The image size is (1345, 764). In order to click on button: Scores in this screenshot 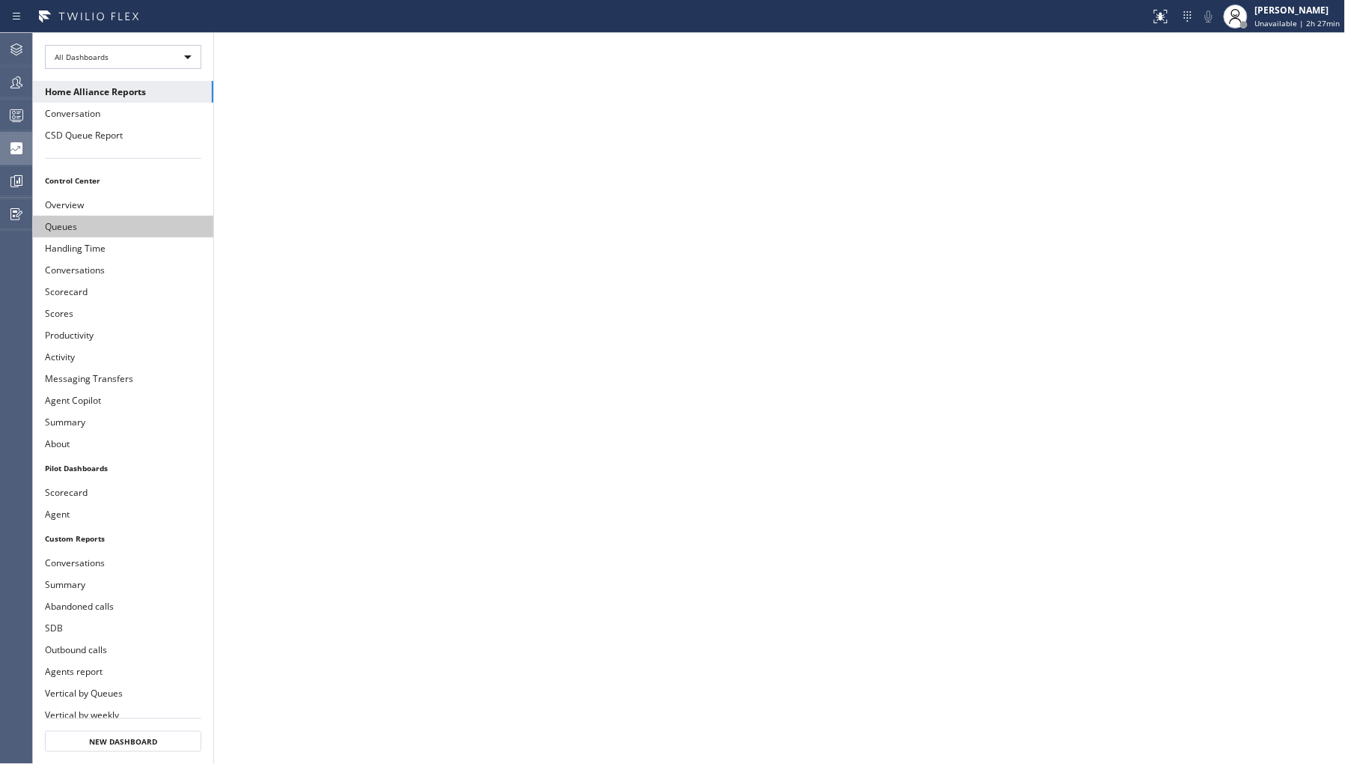, I will do `click(123, 313)`.